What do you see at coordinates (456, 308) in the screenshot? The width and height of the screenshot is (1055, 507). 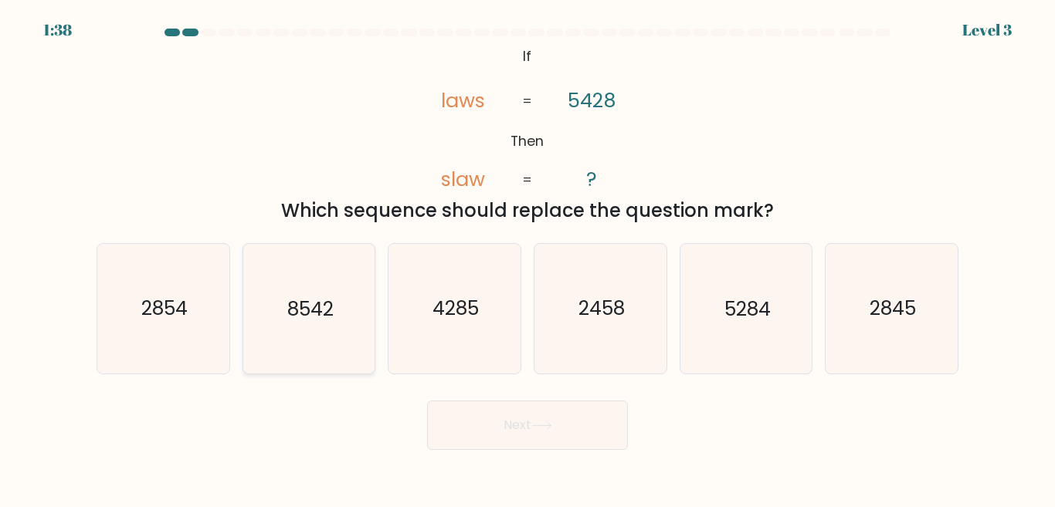 I see `text: 4285` at bounding box center [456, 308].